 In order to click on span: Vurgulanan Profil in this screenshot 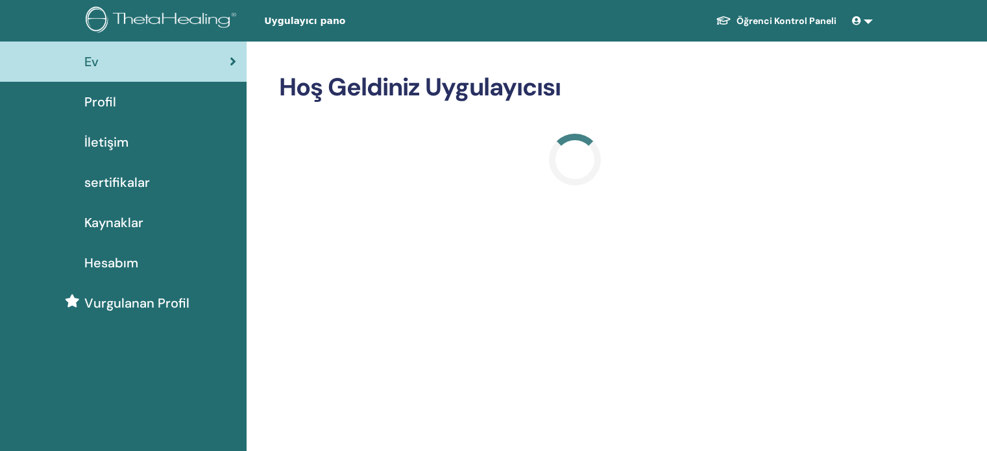, I will do `click(137, 303)`.